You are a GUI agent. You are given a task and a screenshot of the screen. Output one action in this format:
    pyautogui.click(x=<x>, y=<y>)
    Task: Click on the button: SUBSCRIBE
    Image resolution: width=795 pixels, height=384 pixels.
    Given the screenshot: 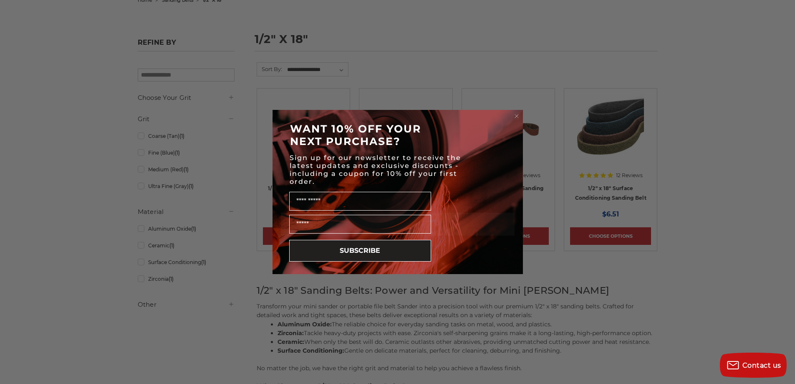 What is the action you would take?
    pyautogui.click(x=360, y=250)
    